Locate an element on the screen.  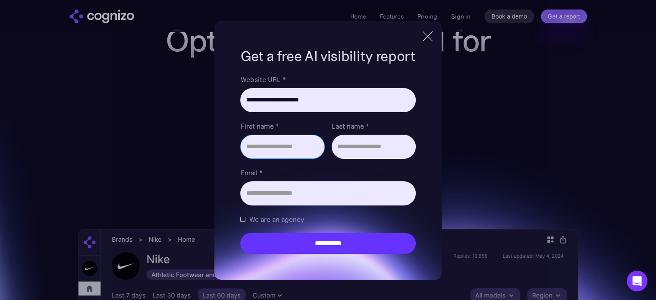
label: Email * is located at coordinates (328, 172).